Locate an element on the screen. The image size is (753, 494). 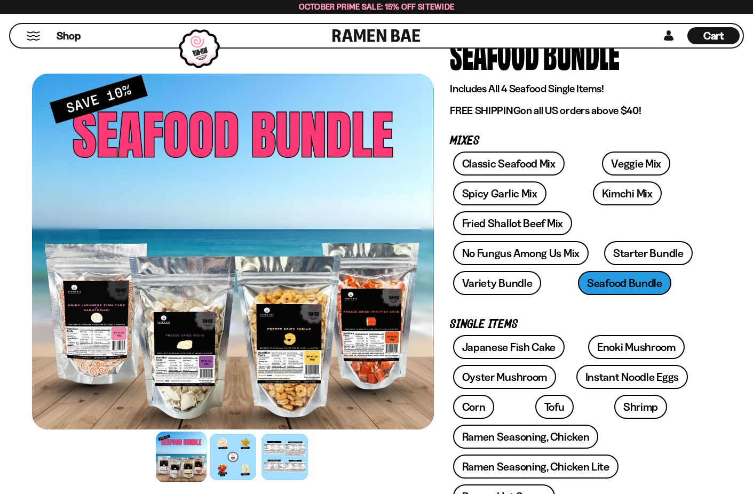
a: Oyster Mushroom is located at coordinates (505, 377).